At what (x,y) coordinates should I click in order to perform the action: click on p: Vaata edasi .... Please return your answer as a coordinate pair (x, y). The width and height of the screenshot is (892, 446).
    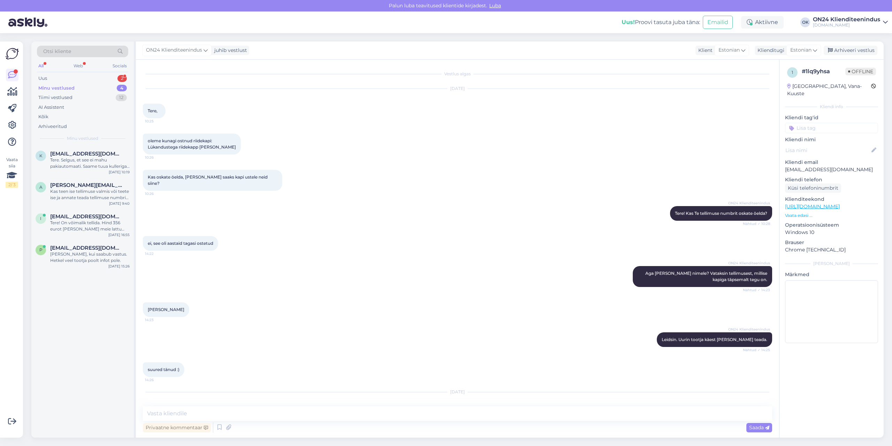
    Looking at the image, I should click on (832, 215).